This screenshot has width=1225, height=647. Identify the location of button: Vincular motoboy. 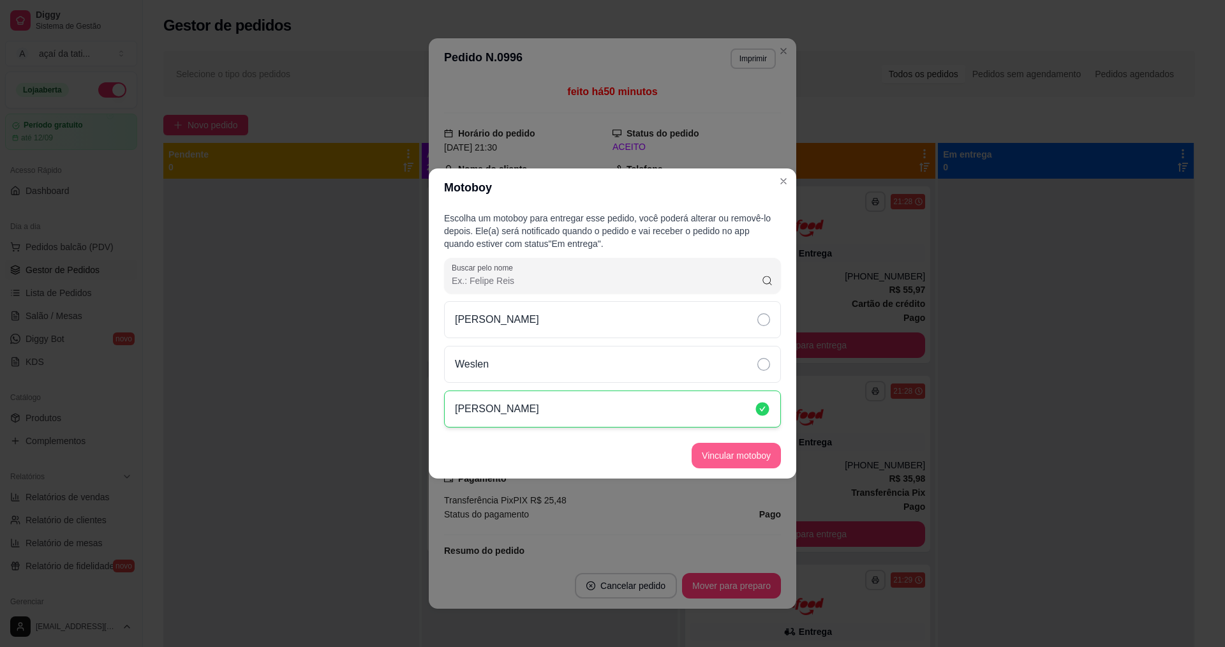
(736, 456).